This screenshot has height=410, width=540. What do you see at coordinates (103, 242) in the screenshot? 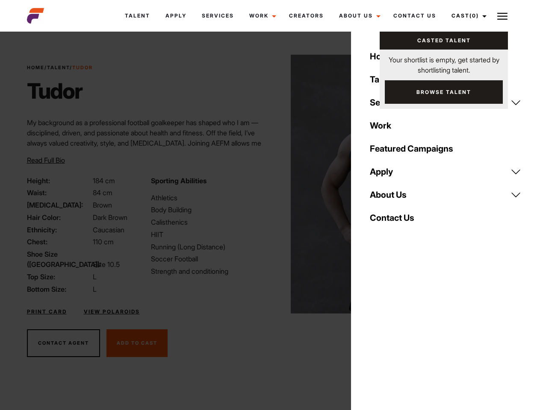
I see `span: 110 cm` at bounding box center [103, 242].